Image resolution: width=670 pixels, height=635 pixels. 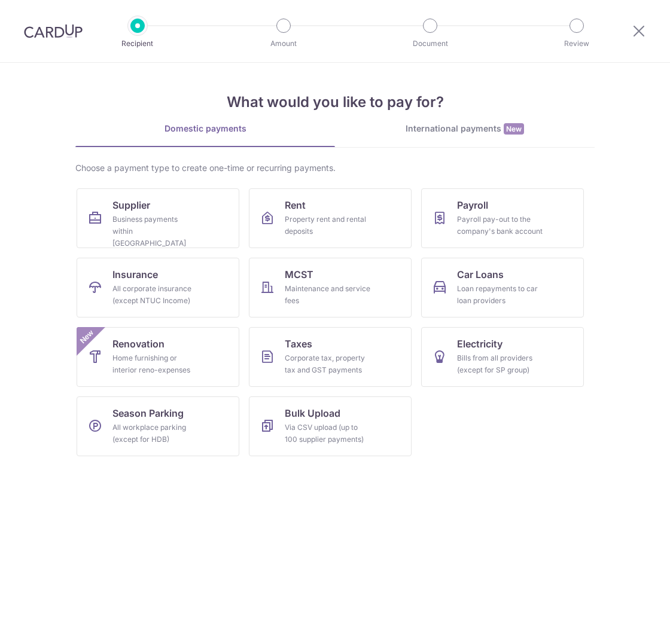 What do you see at coordinates (135, 275) in the screenshot?
I see `span: Insurance` at bounding box center [135, 275].